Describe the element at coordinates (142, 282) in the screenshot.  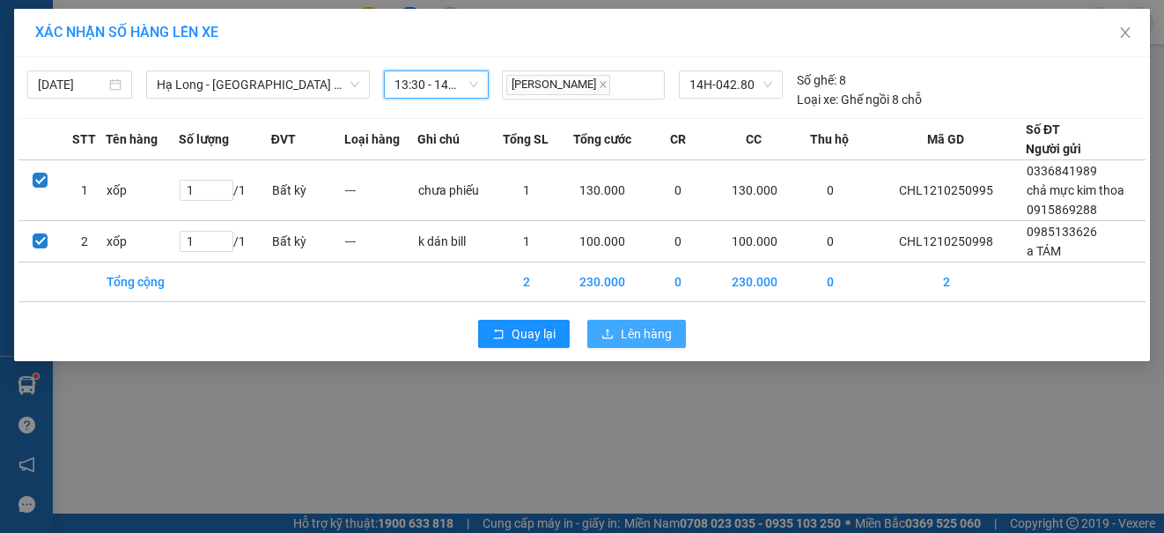
I see `td: Tổng cộng` at that location.